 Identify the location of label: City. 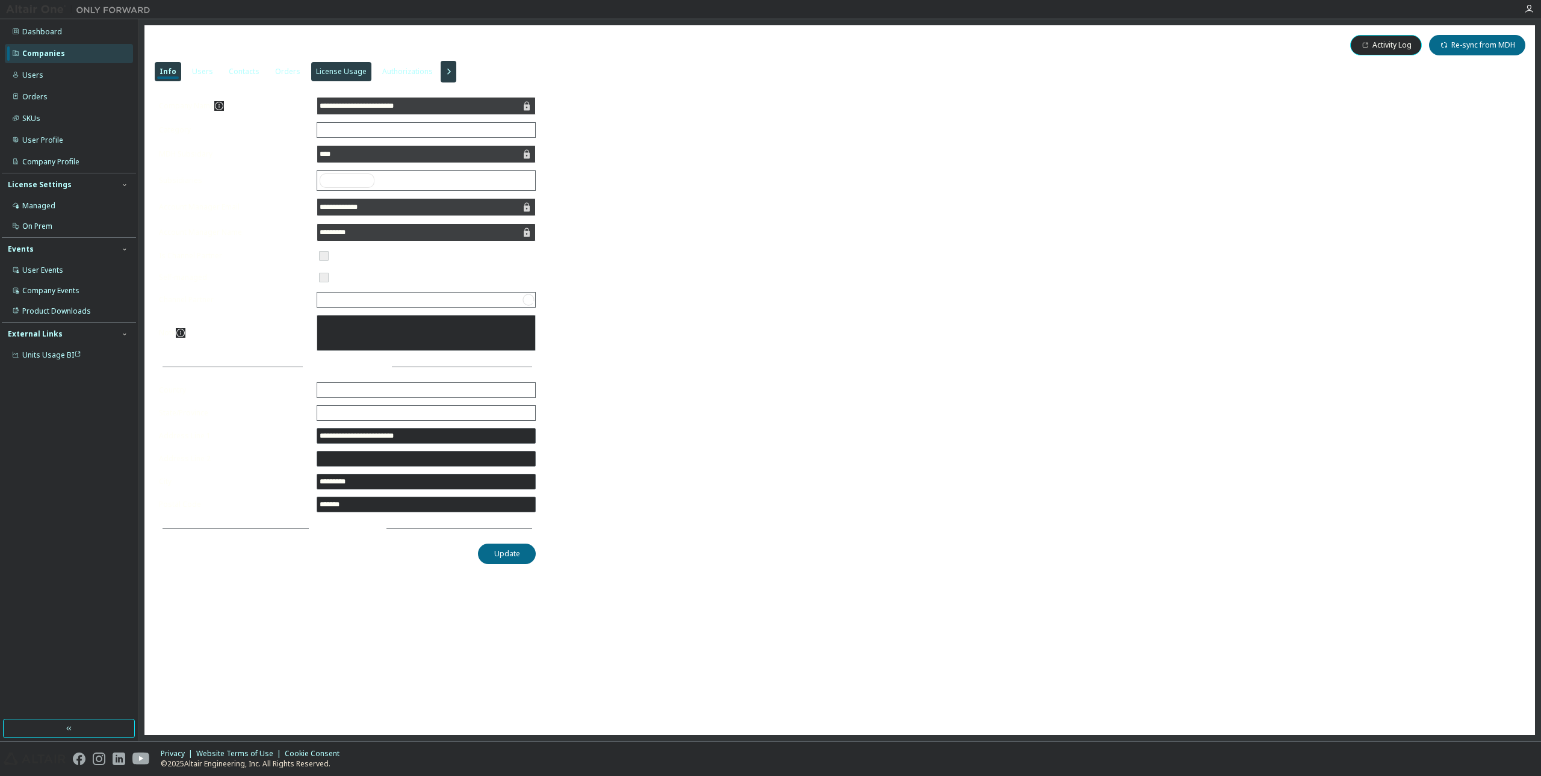
(234, 482).